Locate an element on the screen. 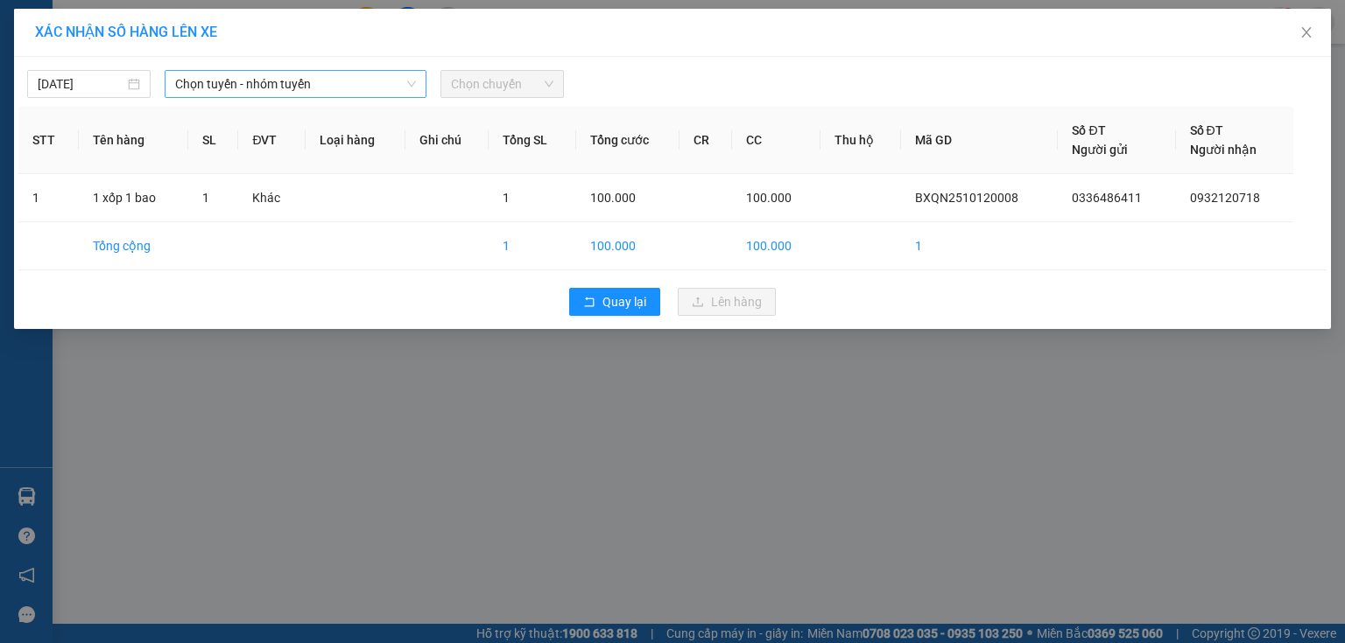 The image size is (1345, 643). span: Chọn chuyến is located at coordinates (502, 84).